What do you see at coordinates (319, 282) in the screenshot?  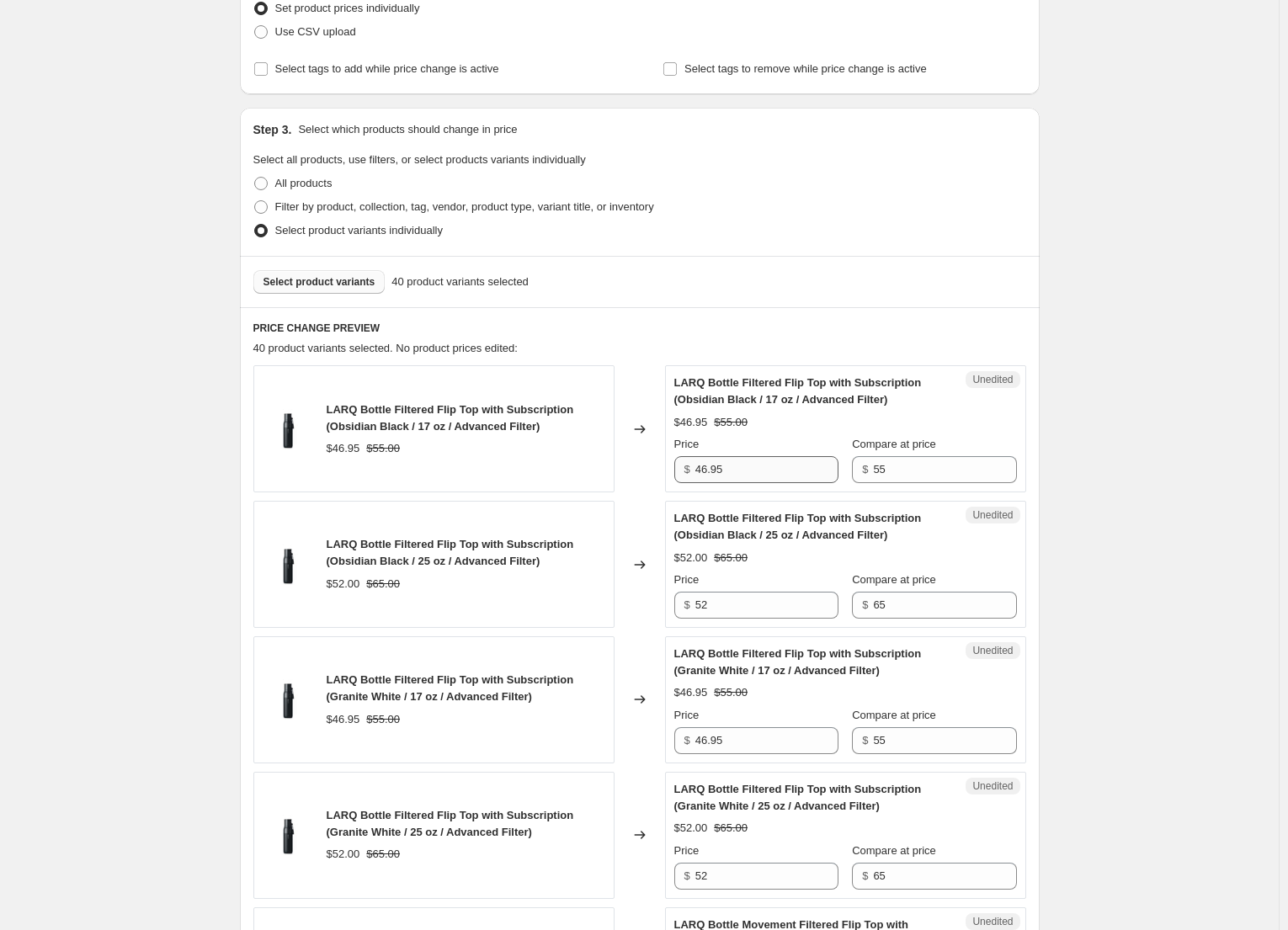 I see `span: Select product variants` at bounding box center [319, 282].